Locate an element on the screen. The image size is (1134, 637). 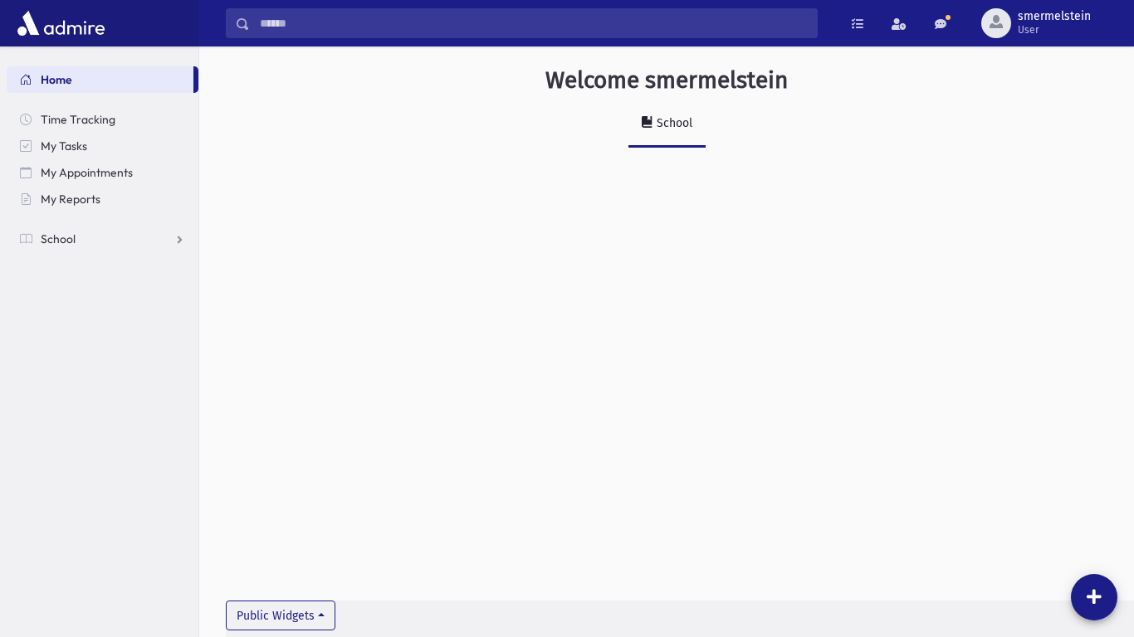
span: User is located at coordinates (1054, 30).